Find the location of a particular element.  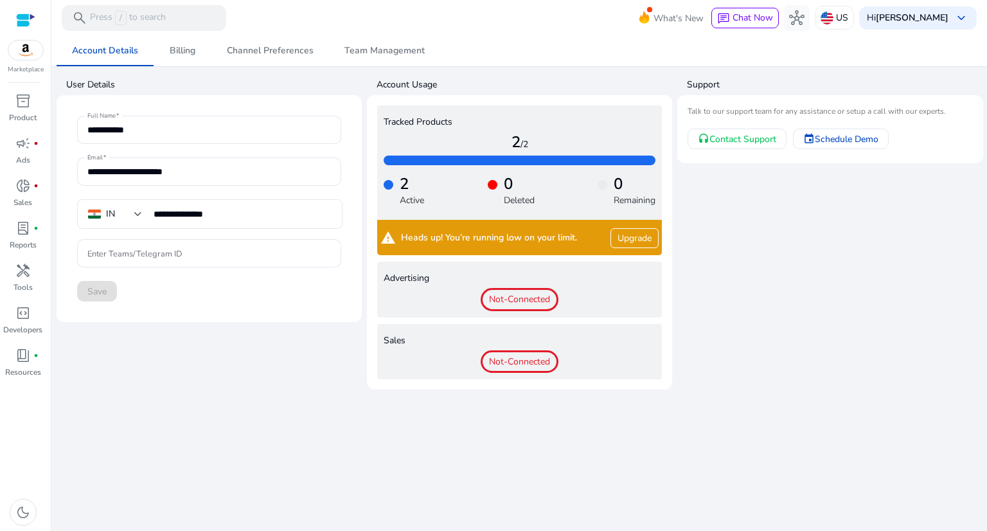

p: Ads is located at coordinates (23, 160).